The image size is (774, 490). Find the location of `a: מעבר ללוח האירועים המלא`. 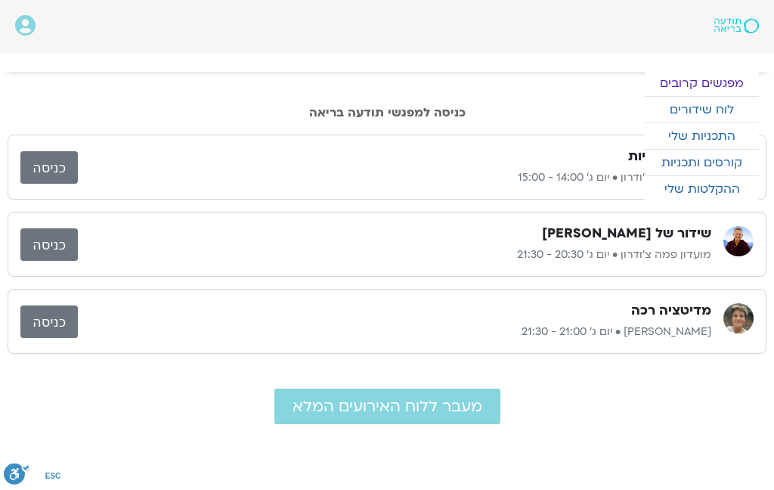

a: מעבר ללוח האירועים המלא is located at coordinates (387, 406).